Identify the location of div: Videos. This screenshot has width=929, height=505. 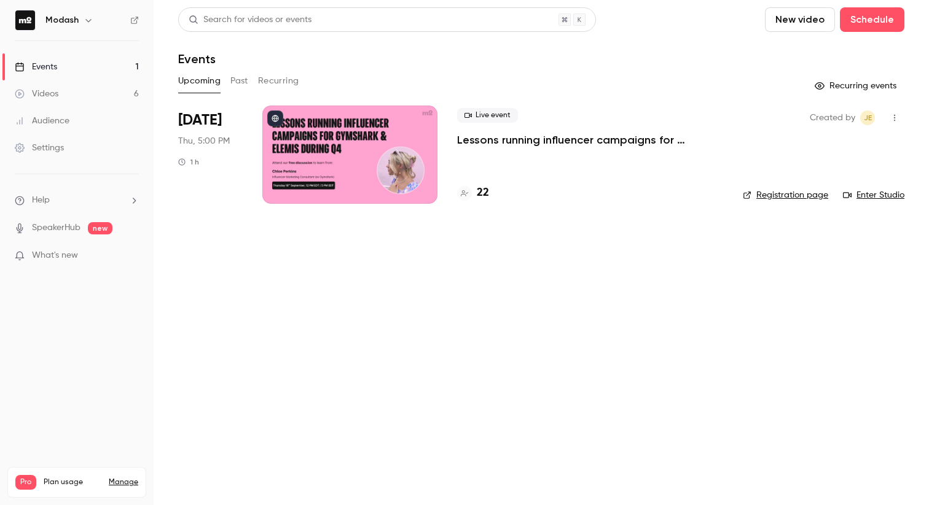
(36, 94).